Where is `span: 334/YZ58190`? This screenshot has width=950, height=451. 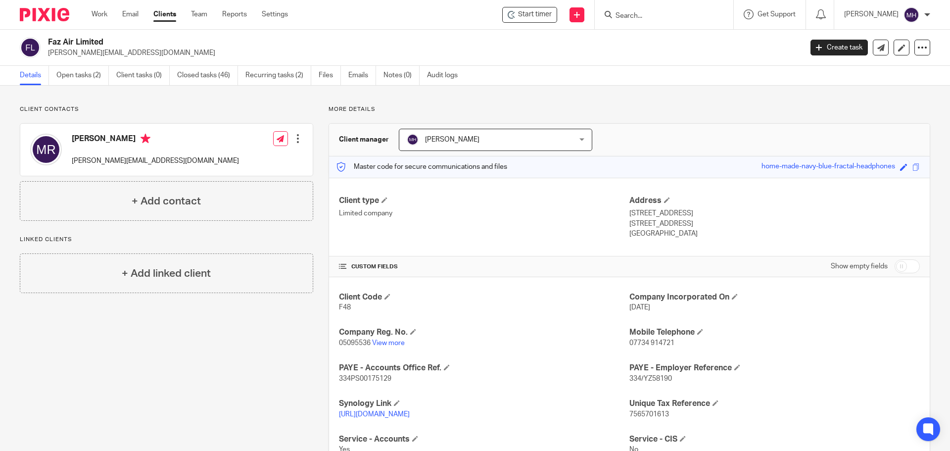 span: 334/YZ58190 is located at coordinates (651, 379).